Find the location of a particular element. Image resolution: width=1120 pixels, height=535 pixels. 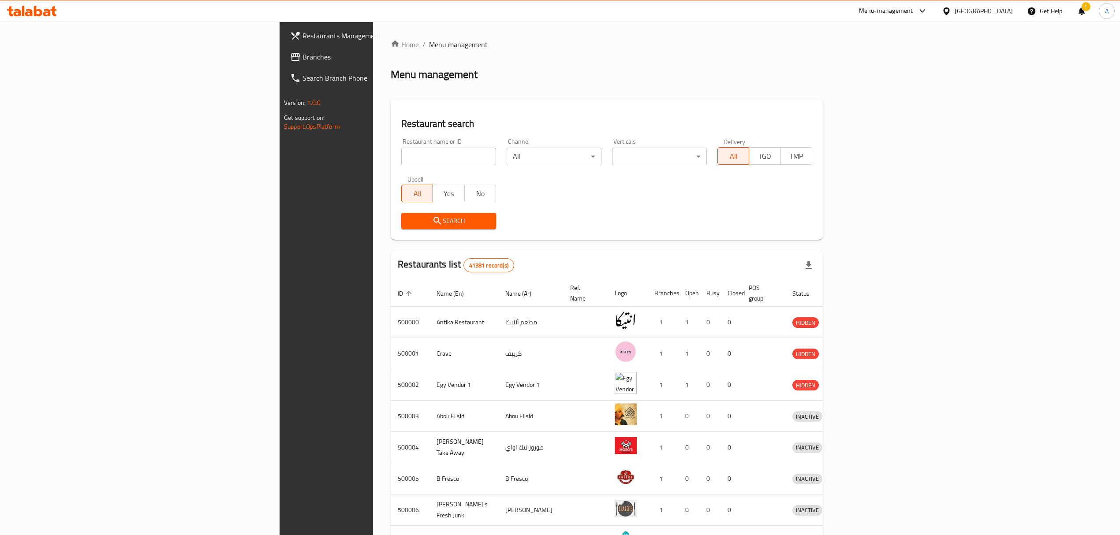

img: Egy Vendor 1 is located at coordinates (626, 383).